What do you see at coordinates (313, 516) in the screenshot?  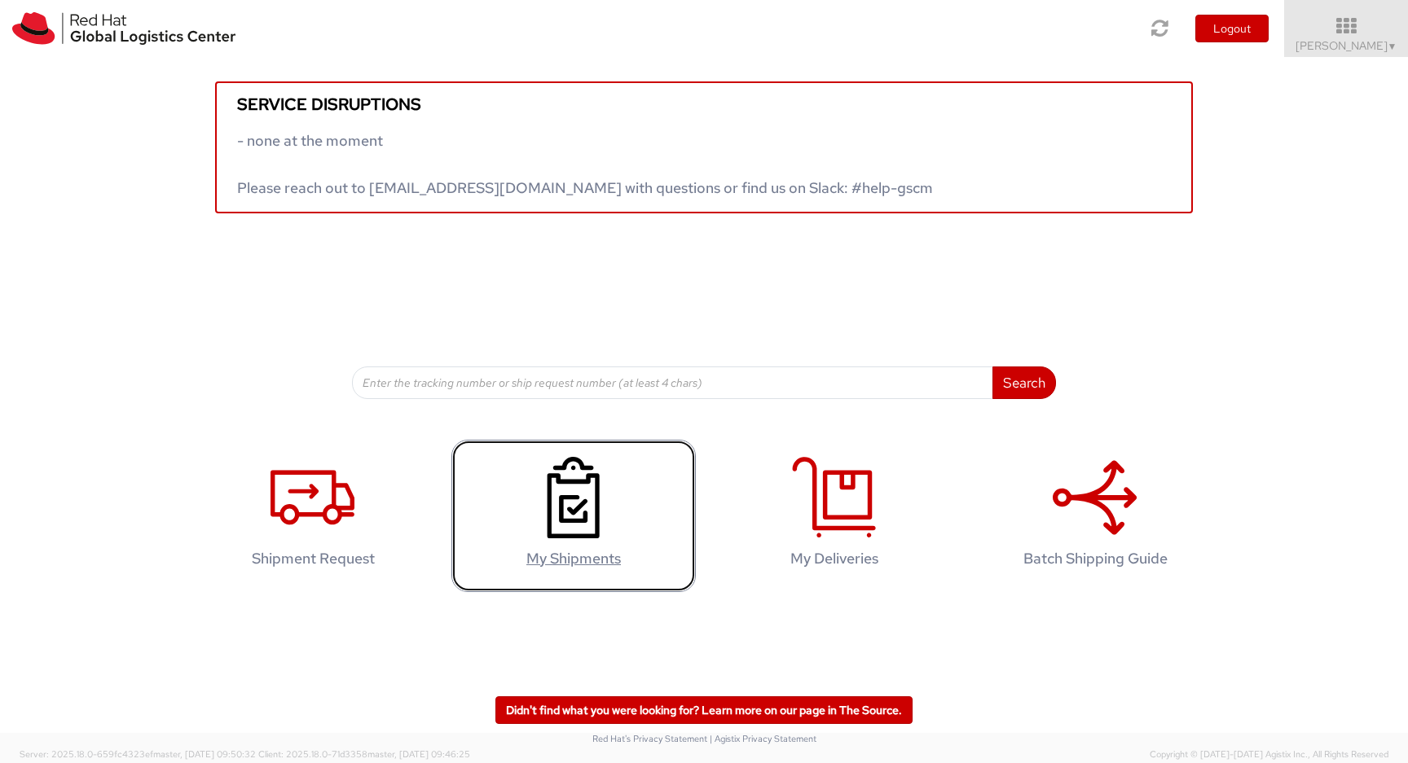 I see `a: Shipment Request` at bounding box center [313, 516].